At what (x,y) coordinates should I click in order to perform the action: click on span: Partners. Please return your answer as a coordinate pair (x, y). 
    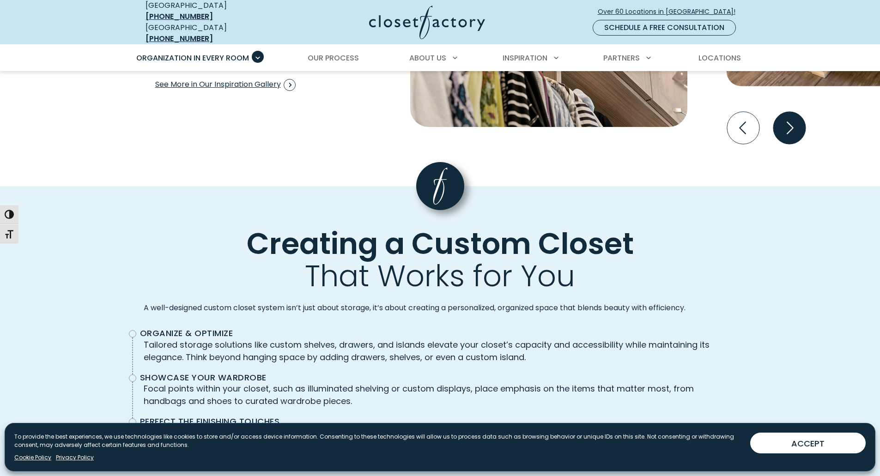
    Looking at the image, I should click on (621, 58).